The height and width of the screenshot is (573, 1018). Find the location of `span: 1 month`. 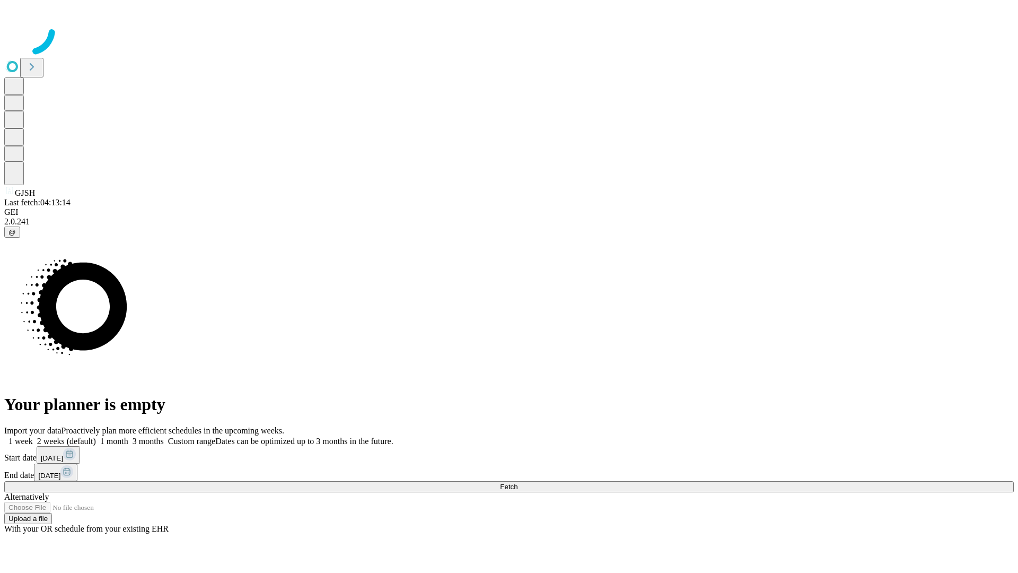

span: 1 month is located at coordinates (114, 441).